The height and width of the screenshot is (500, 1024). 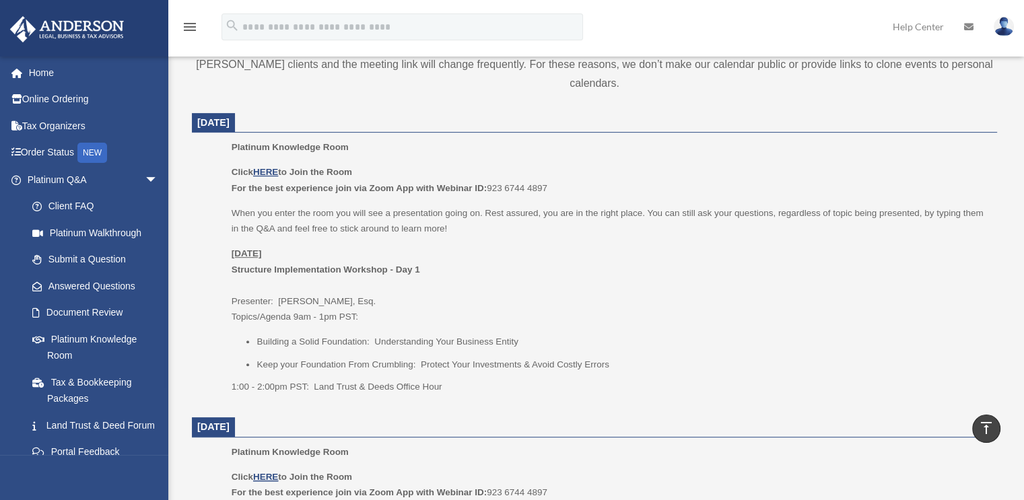 What do you see at coordinates (326, 269) in the screenshot?
I see `b: Structure Implementation Workshop - Day 1` at bounding box center [326, 269].